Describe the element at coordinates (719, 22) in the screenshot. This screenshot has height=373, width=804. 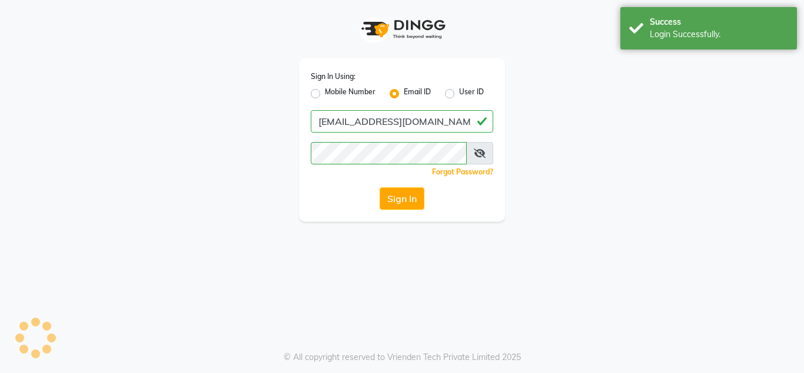
I see `div: Success` at that location.